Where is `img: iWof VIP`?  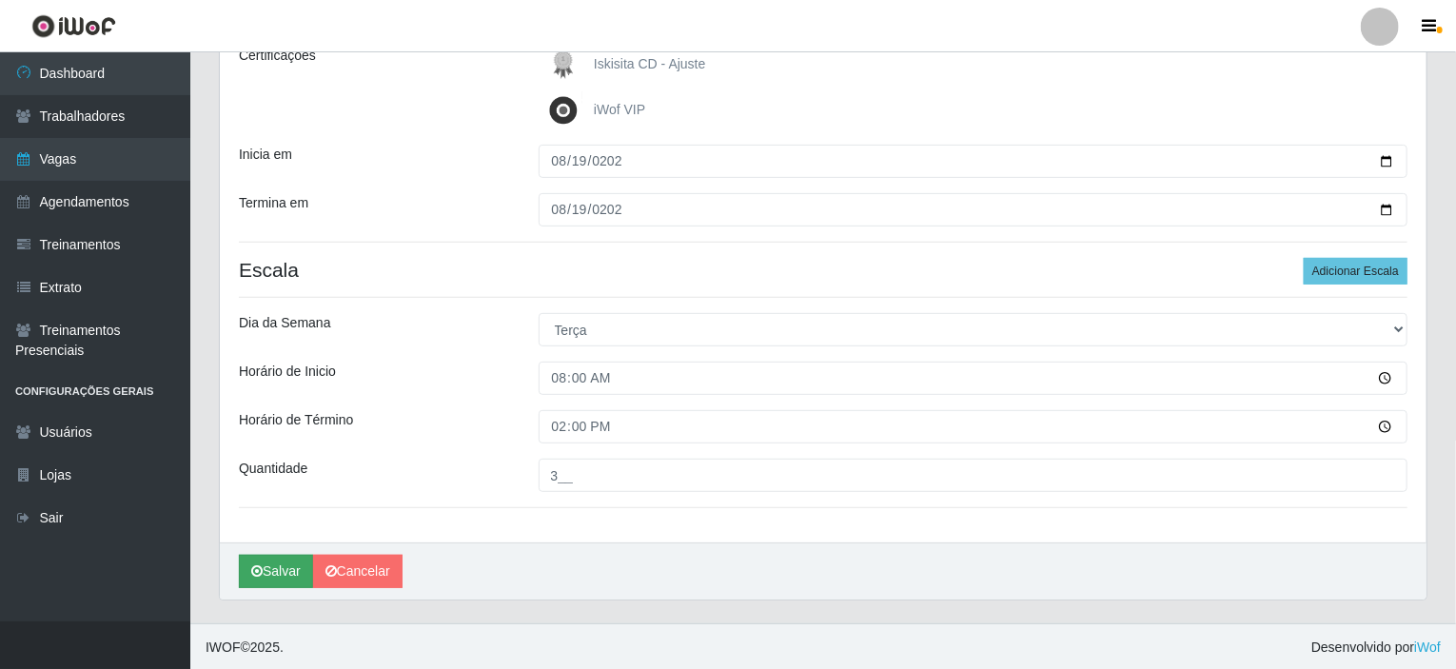 img: iWof VIP is located at coordinates (567, 110).